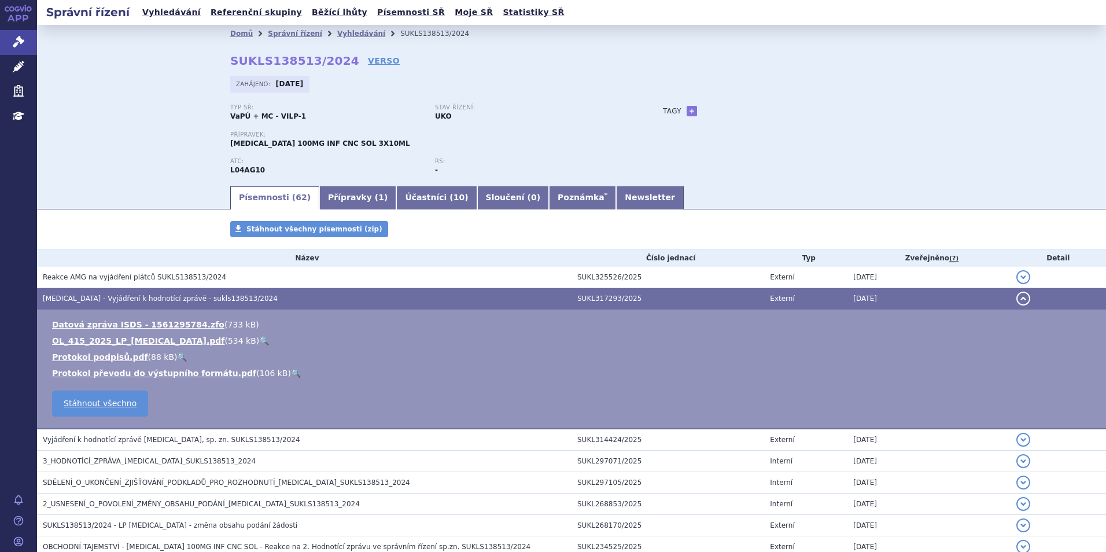 The height and width of the screenshot is (552, 1106). Describe the element at coordinates (163, 357) in the screenshot. I see `span: 88 kB` at that location.